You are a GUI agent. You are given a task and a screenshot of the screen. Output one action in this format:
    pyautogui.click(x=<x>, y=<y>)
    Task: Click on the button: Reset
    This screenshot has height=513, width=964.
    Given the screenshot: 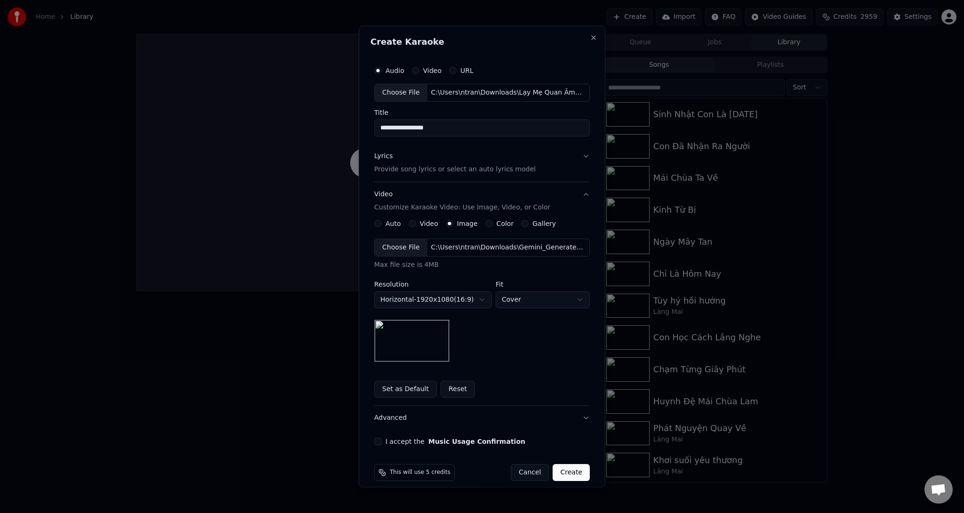 What is the action you would take?
    pyautogui.click(x=458, y=389)
    